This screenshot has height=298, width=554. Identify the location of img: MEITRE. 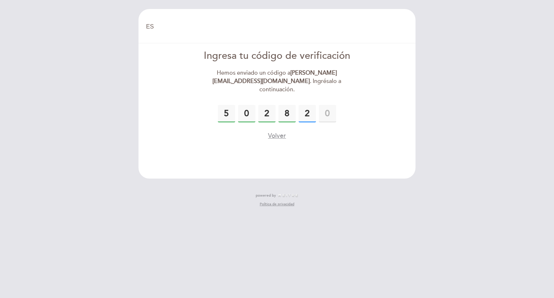
(288, 195).